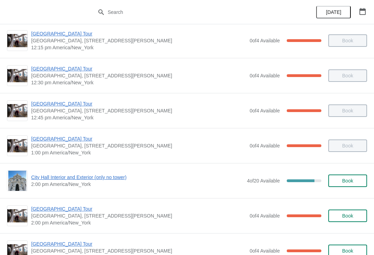  Describe the element at coordinates (139, 82) in the screenshot. I see `span: 12:30 pm America/New_York` at that location.